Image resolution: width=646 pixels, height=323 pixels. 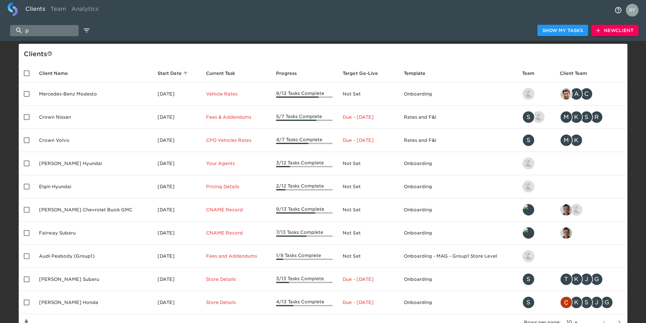 I want to click on img: Profile, so click(x=632, y=10).